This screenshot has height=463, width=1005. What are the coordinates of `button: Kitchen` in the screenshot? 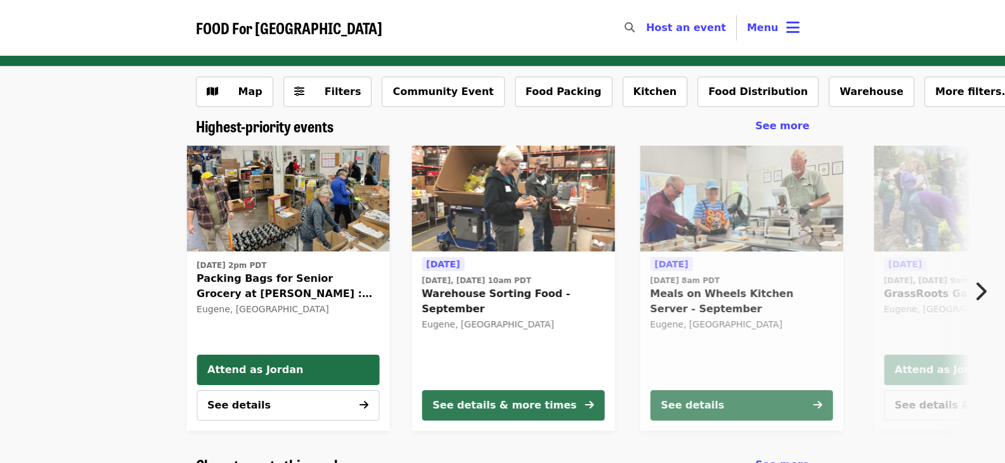 It's located at (655, 92).